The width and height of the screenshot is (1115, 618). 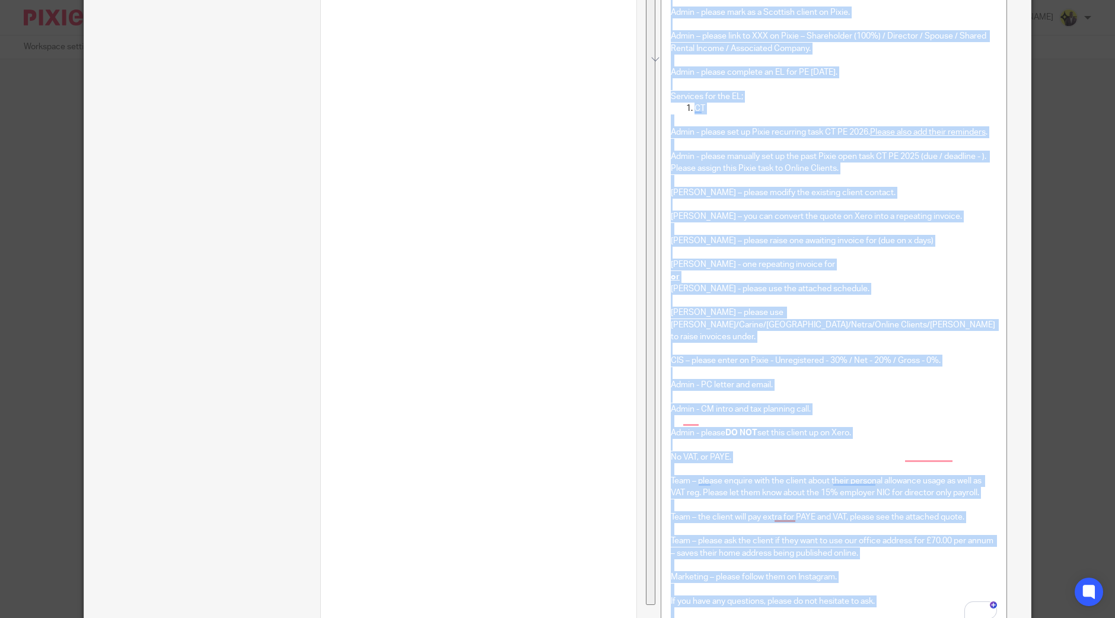 I want to click on p: Team – the client will pay extra for PAYE and VAT, please see the attached quote., so click(x=834, y=517).